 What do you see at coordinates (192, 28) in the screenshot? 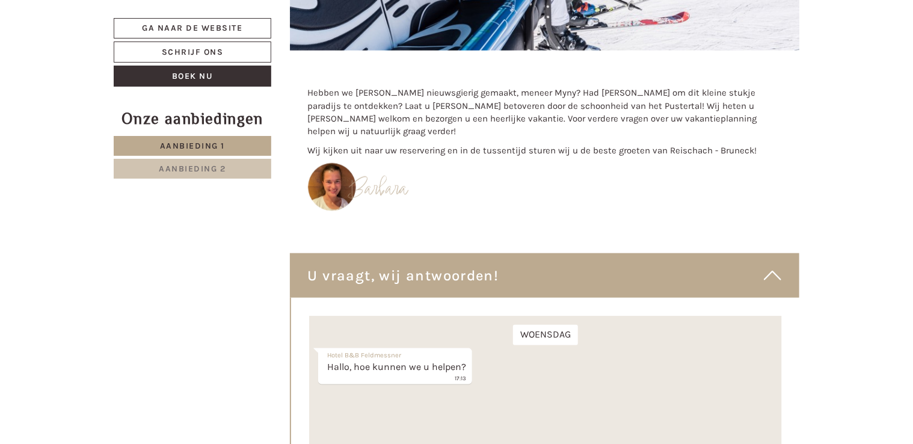
I see `a: Ga naar de website` at bounding box center [192, 28].